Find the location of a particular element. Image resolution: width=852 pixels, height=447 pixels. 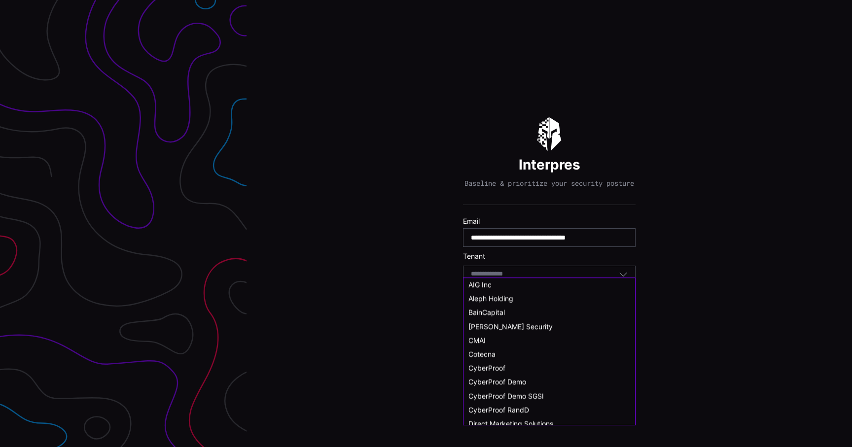

span: AIG Inc is located at coordinates (480, 285).